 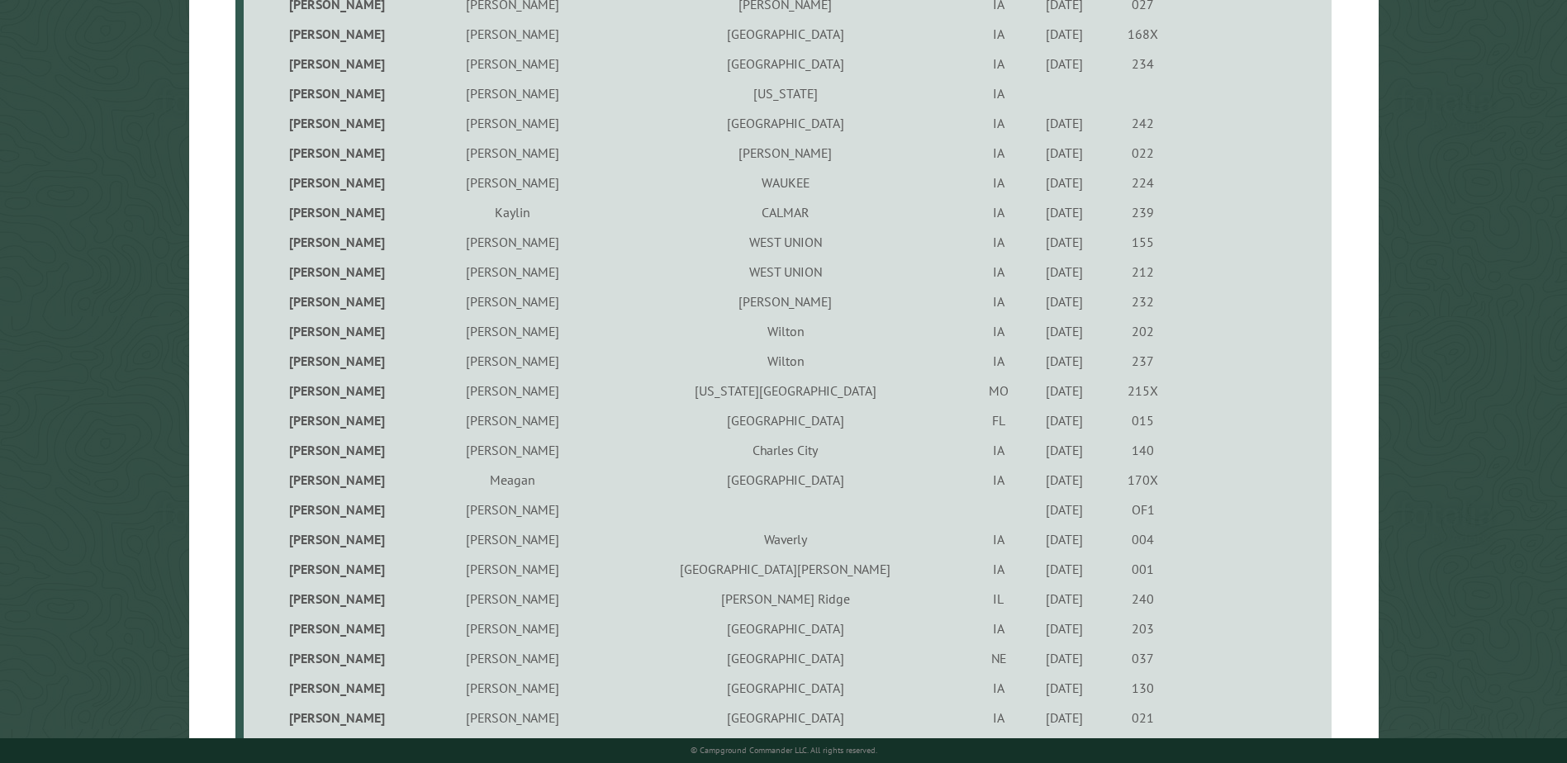 I want to click on td: 001, so click(x=1143, y=569).